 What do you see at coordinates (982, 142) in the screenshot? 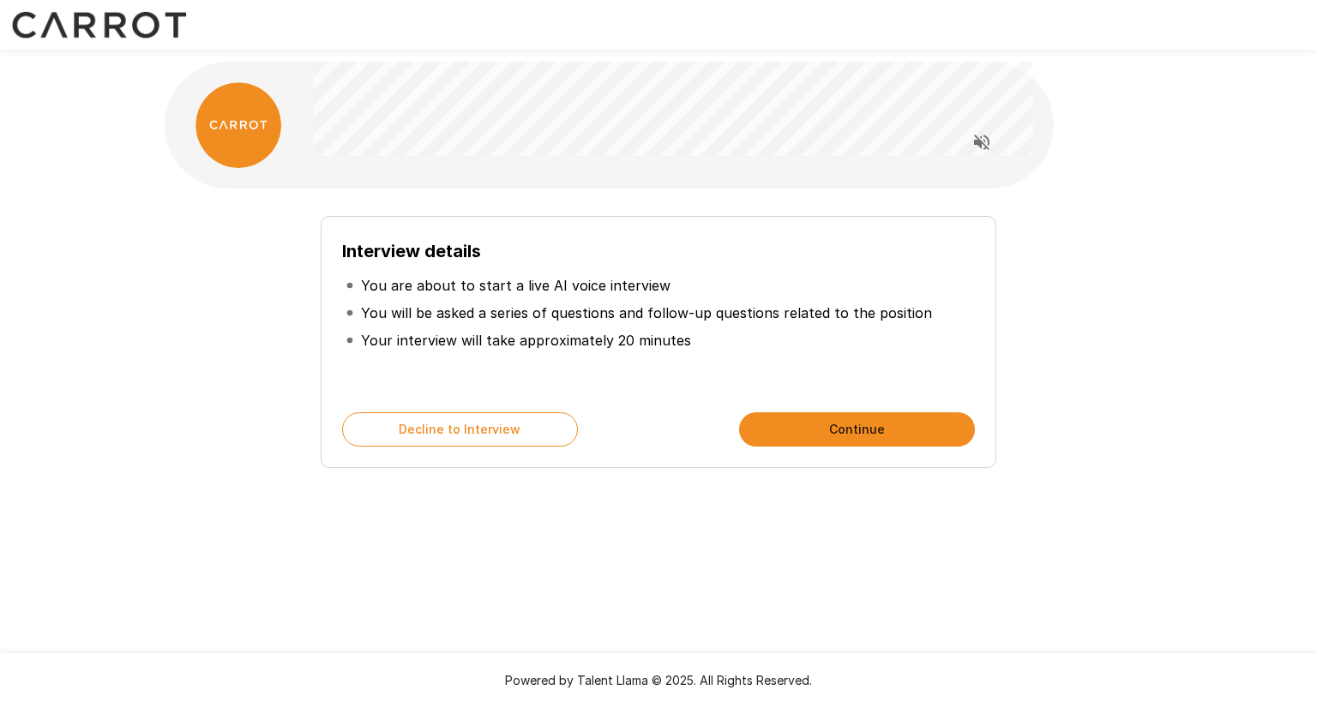
I see `button: Read questions aloud` at bounding box center [982, 142].